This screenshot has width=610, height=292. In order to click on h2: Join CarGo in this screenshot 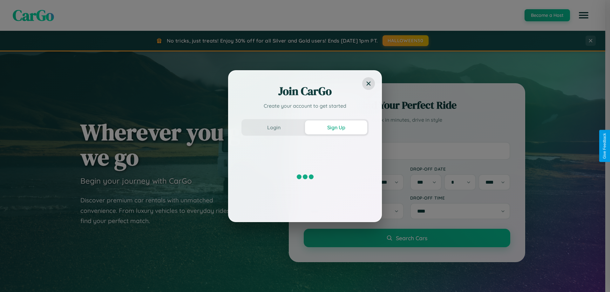, I will do `click(305, 91)`.